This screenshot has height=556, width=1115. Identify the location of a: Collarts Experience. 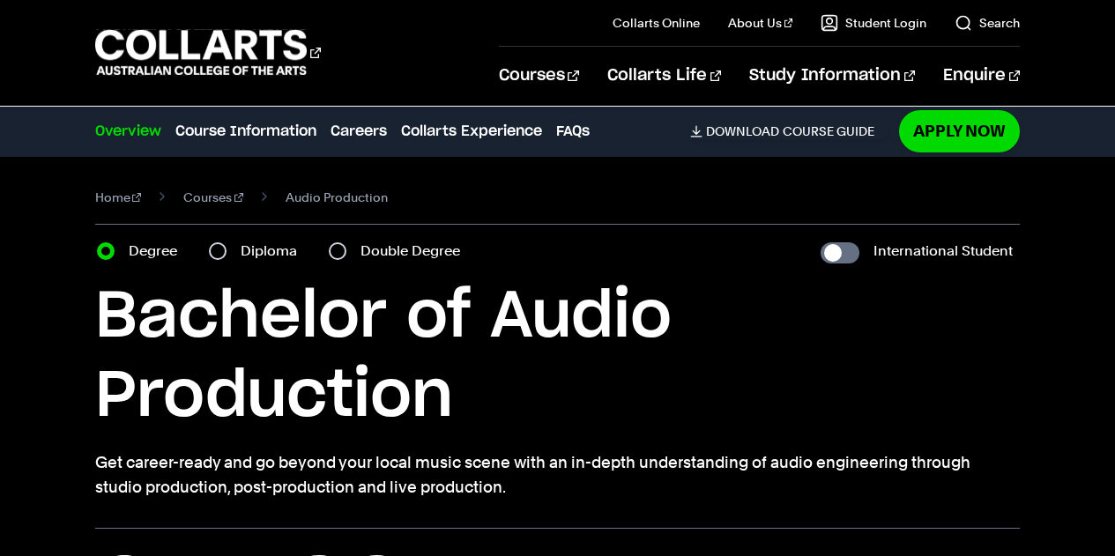
(472, 131).